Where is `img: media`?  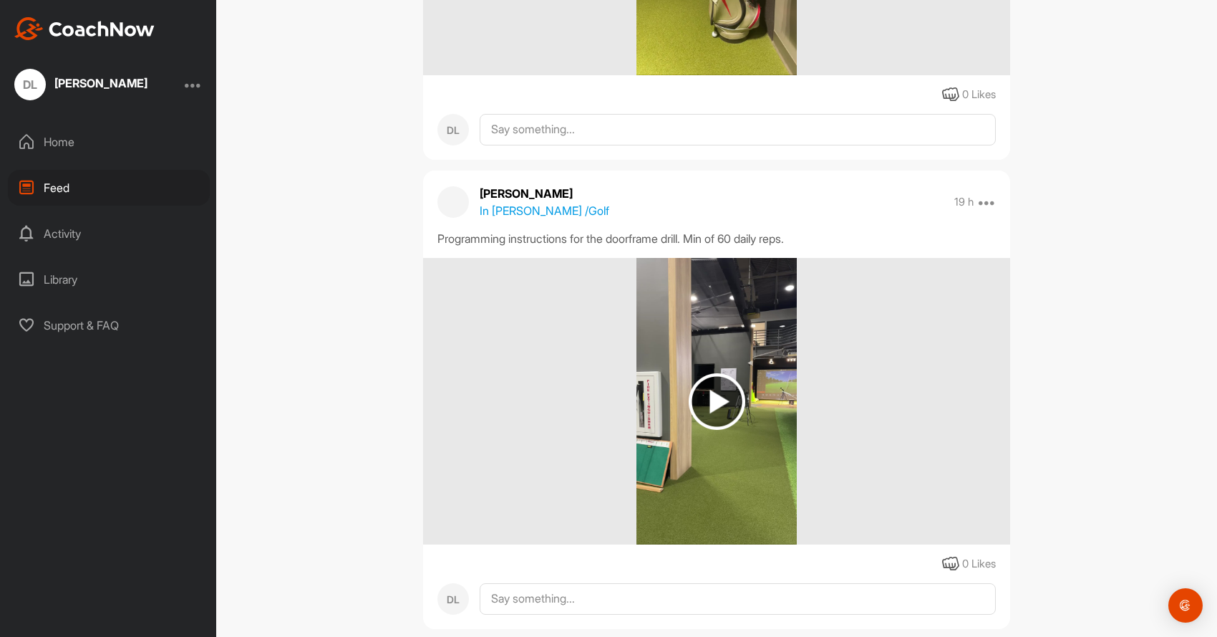
img: media is located at coordinates (716, 401).